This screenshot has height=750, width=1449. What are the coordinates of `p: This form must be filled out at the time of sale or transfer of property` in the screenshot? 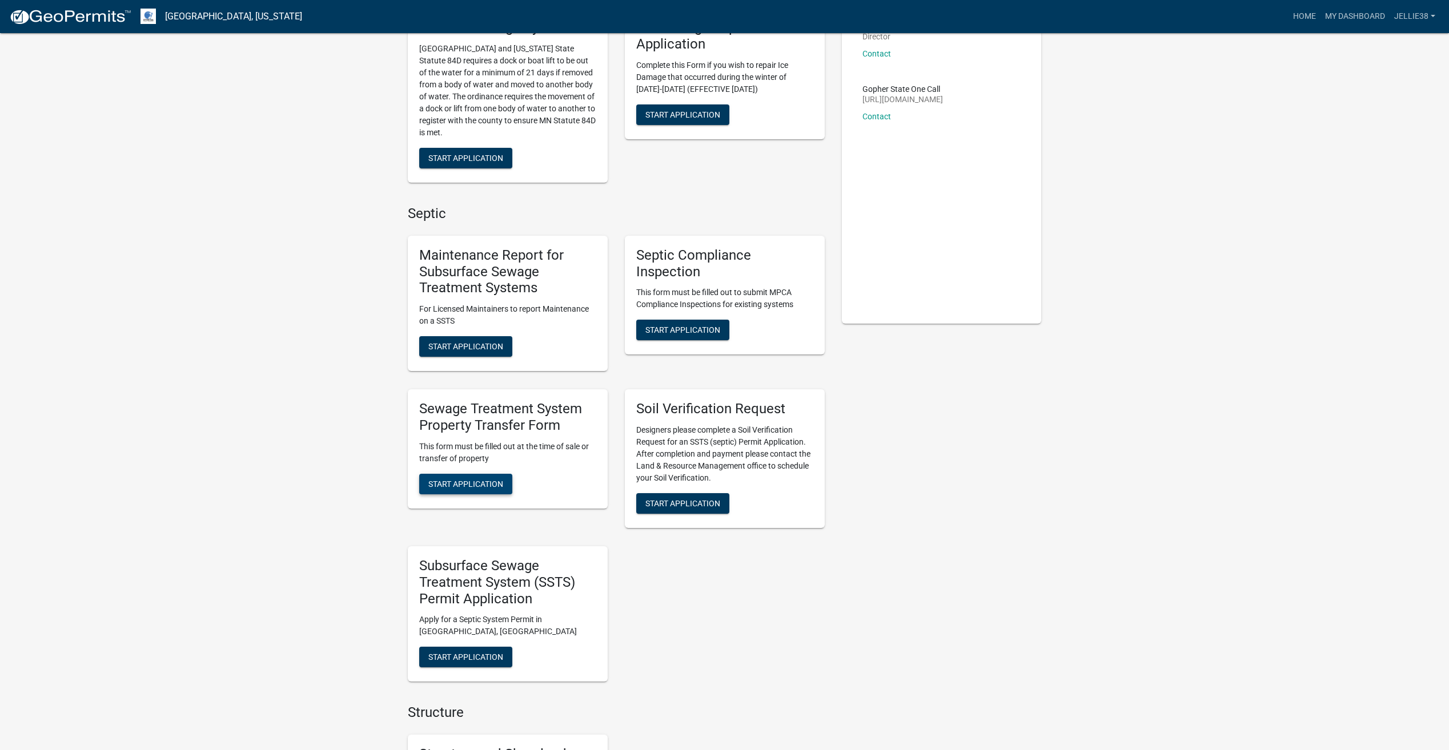 It's located at (508, 453).